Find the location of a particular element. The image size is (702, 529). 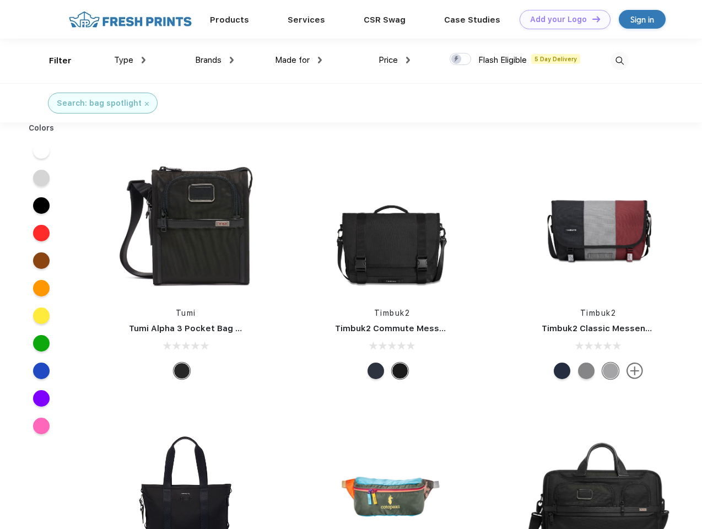

a: Products is located at coordinates (229, 20).